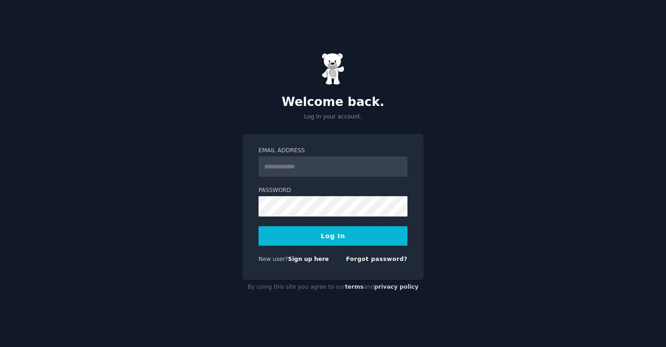 This screenshot has height=347, width=666. What do you see at coordinates (333, 102) in the screenshot?
I see `h2: Welcome back.` at bounding box center [333, 102].